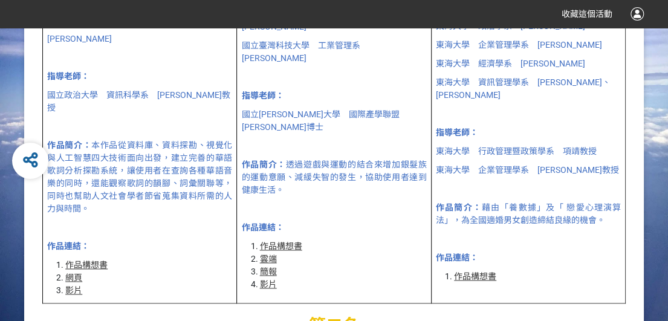 This screenshot has width=668, height=321. What do you see at coordinates (587, 14) in the screenshot?
I see `span: 收藏這個活動` at bounding box center [587, 14].